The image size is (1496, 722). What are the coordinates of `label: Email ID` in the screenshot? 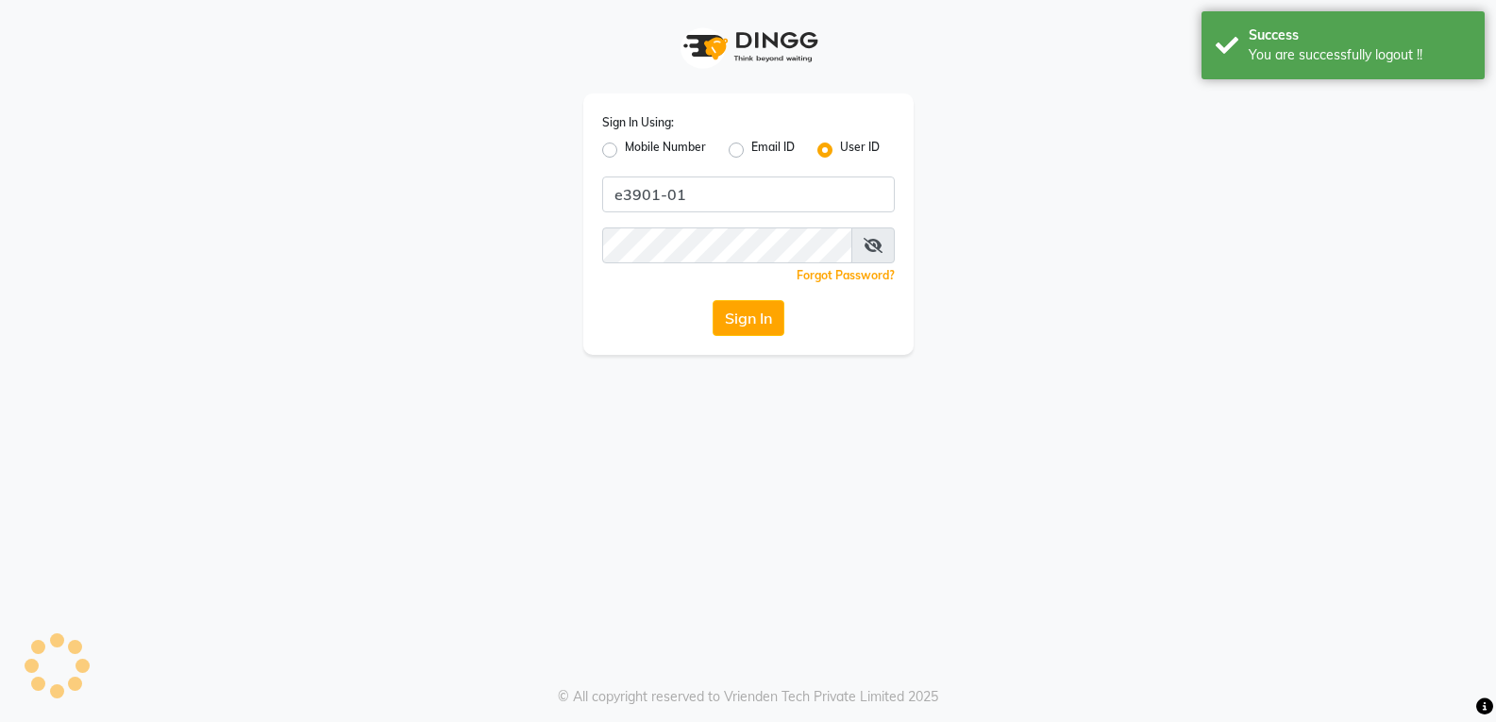 It's located at (773, 150).